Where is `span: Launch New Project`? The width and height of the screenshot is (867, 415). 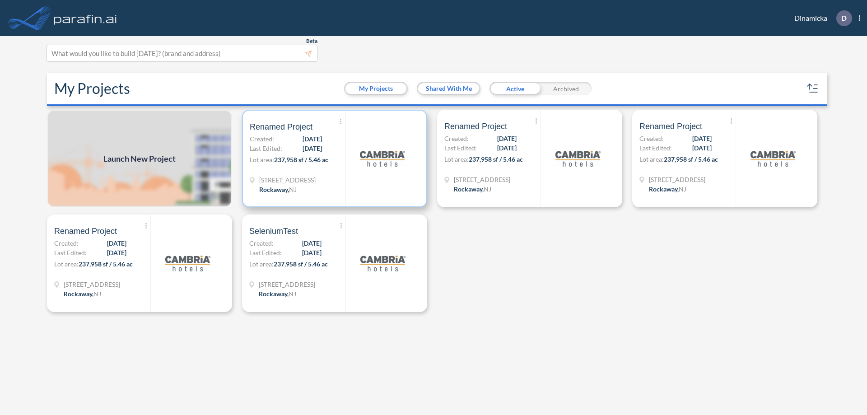
span: Launch New Project is located at coordinates (140, 159).